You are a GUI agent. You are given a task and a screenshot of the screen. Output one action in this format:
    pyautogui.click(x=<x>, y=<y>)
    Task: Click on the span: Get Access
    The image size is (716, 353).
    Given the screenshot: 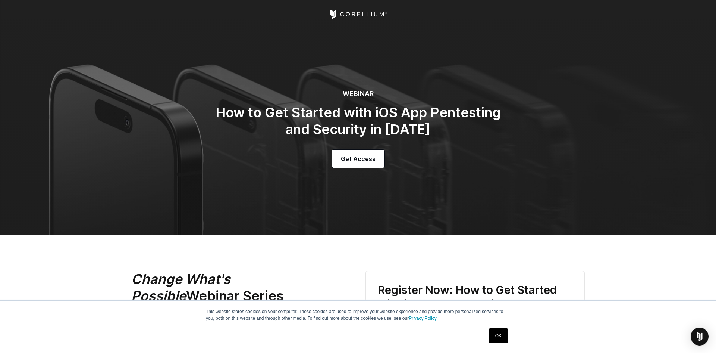 What is the action you would take?
    pyautogui.click(x=358, y=159)
    